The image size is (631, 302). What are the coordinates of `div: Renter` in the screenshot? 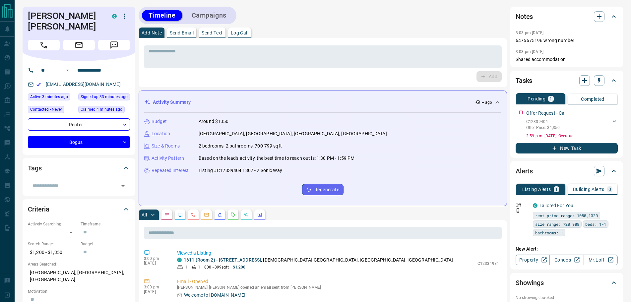 It's located at (79, 124).